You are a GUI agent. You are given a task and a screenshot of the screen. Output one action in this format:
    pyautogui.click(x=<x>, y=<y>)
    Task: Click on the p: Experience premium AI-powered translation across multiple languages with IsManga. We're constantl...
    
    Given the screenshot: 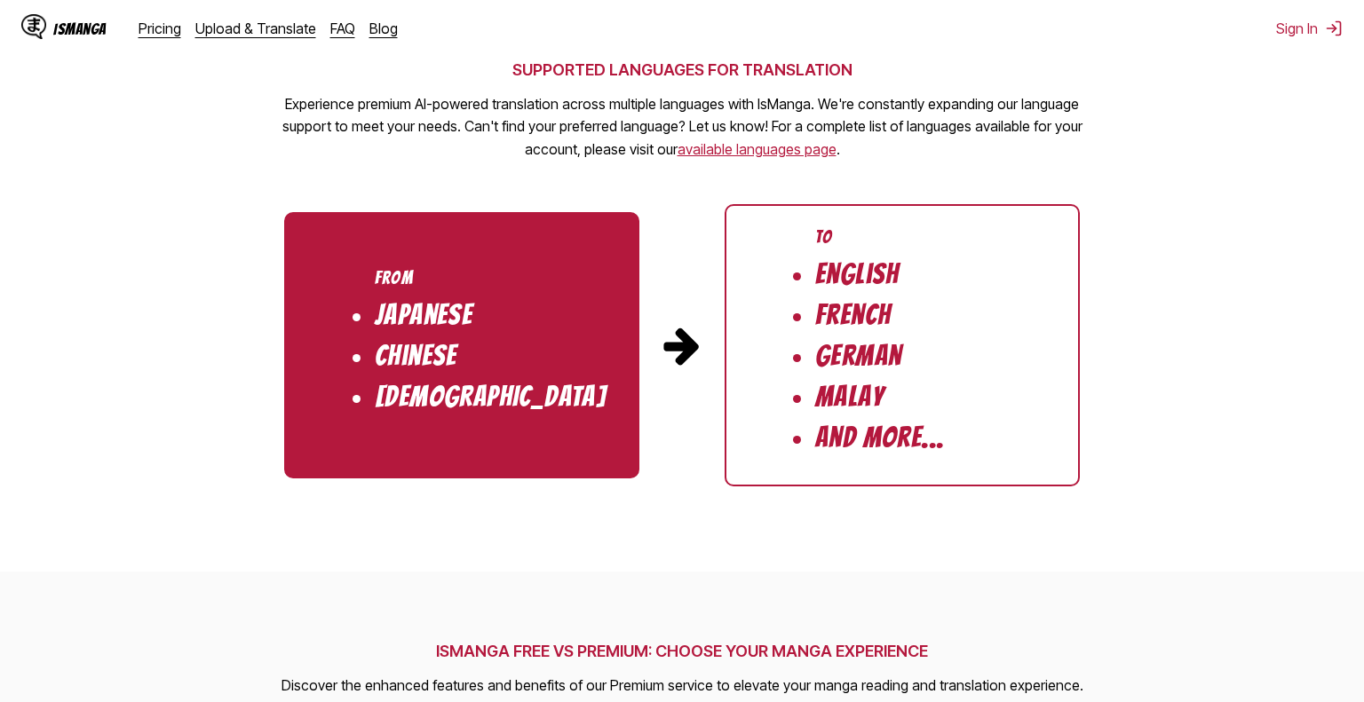 What is the action you would take?
    pyautogui.click(x=682, y=127)
    